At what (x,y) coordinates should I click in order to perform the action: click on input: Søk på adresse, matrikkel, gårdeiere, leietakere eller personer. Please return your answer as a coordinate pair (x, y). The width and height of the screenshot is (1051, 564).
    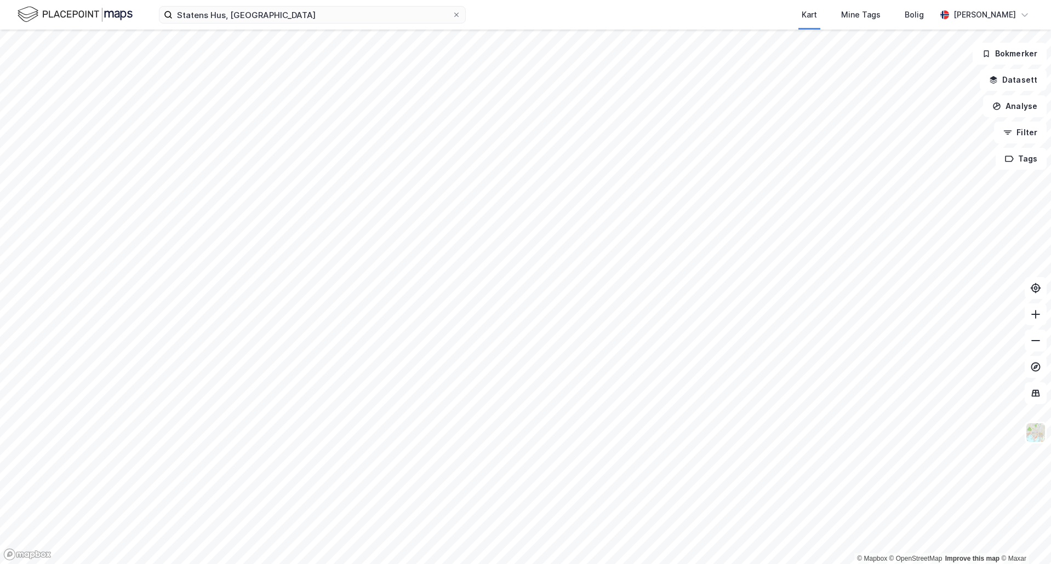
    Looking at the image, I should click on (312, 15).